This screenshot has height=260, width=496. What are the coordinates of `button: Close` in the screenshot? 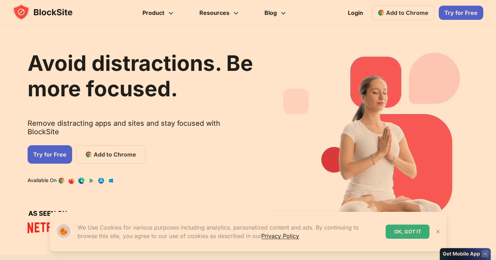 It's located at (438, 231).